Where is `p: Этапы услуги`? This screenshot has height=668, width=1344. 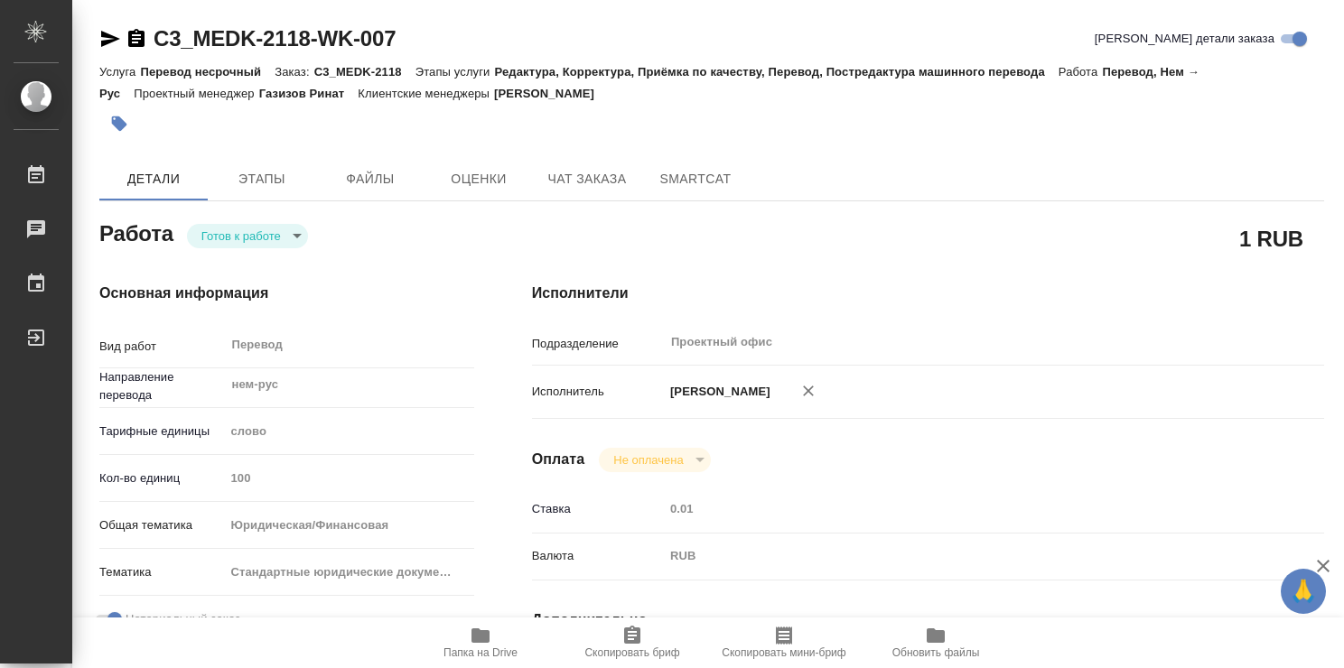
p: Этапы услуги is located at coordinates (455, 71).